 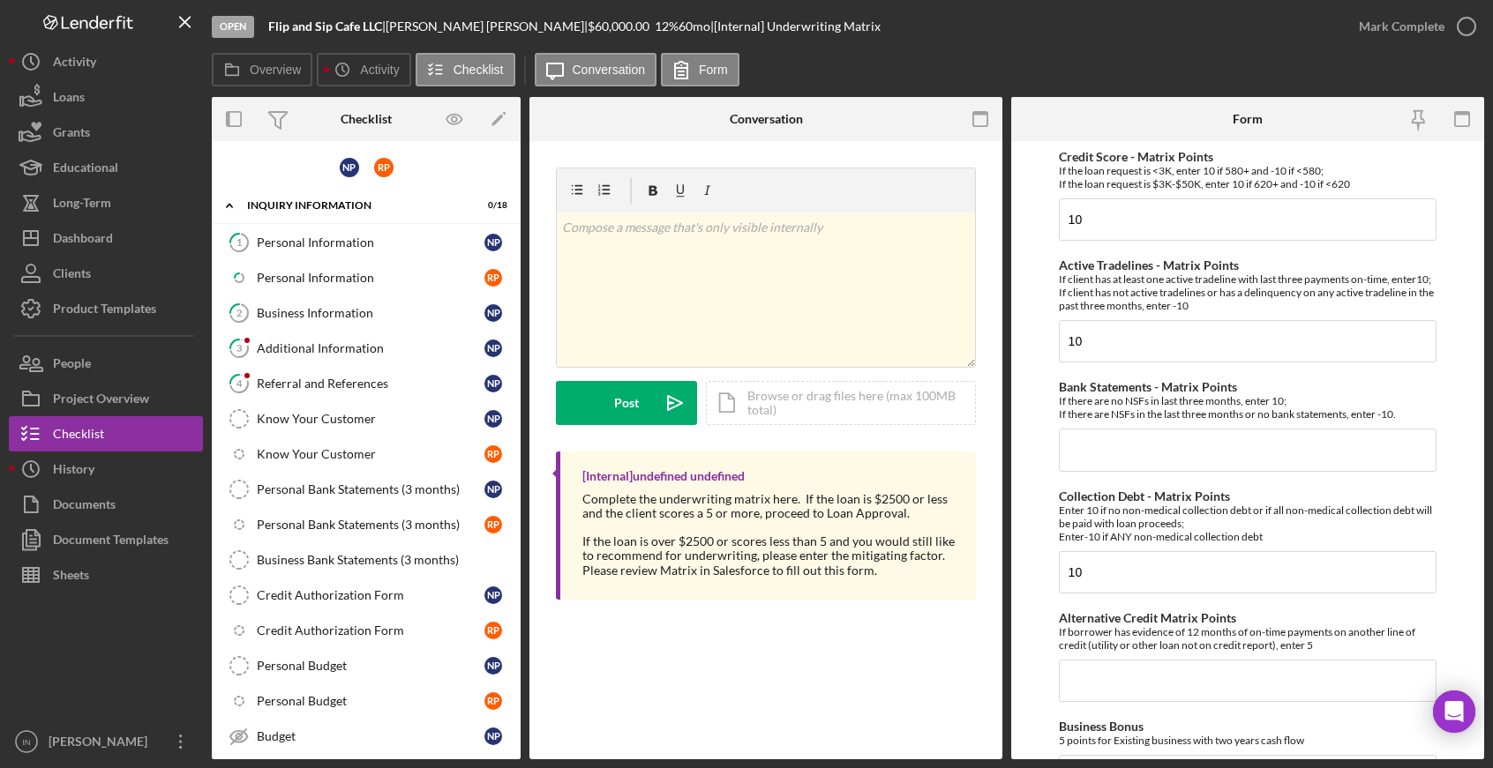 I want to click on a: Personal Bank Statements (3 months)NP, so click(x=366, y=490).